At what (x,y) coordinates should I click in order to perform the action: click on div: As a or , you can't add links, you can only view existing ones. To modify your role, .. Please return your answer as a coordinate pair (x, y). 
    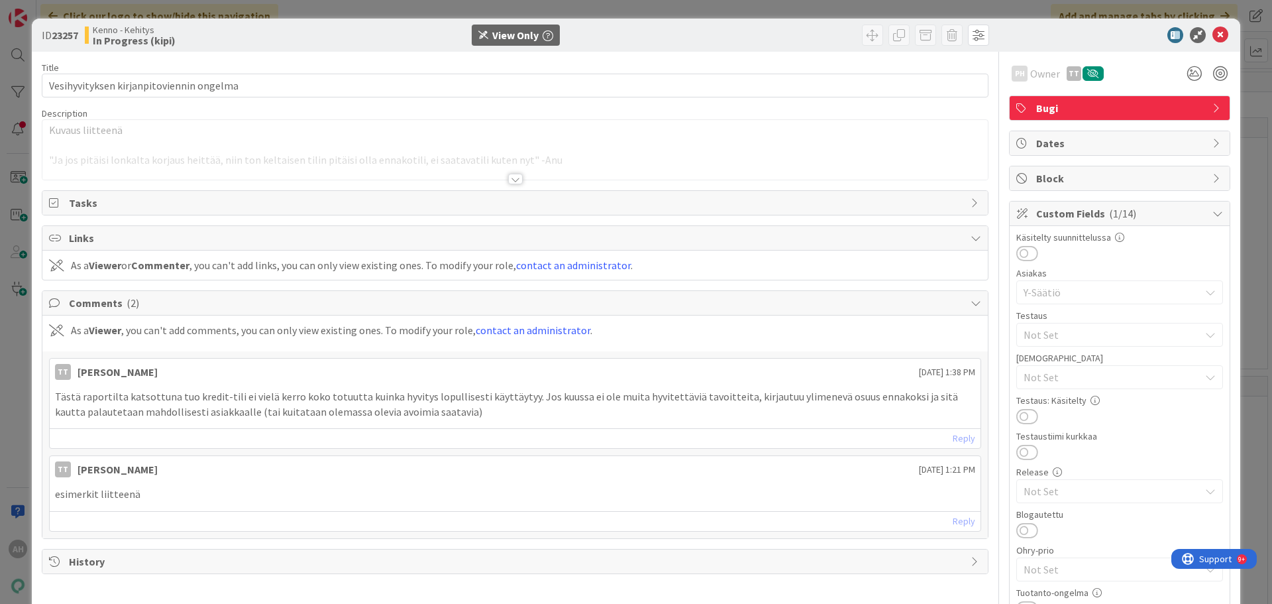
    Looking at the image, I should click on (352, 265).